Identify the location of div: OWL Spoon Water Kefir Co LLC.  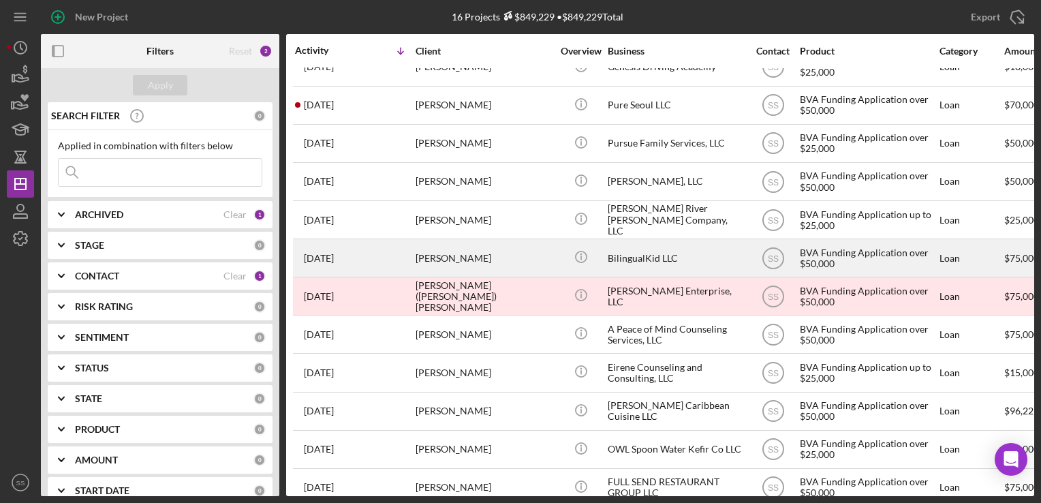
(676, 449).